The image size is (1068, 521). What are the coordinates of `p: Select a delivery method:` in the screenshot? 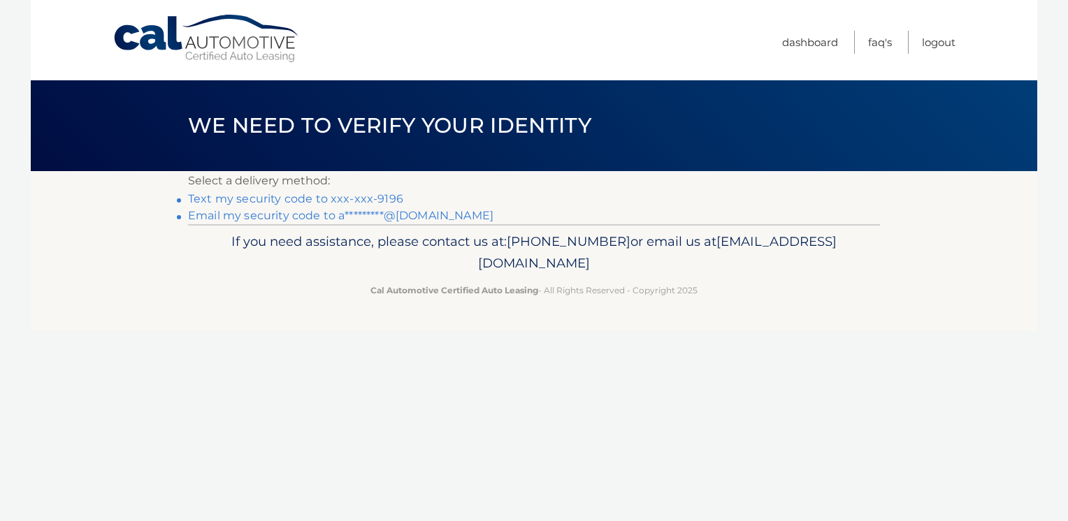 It's located at (534, 181).